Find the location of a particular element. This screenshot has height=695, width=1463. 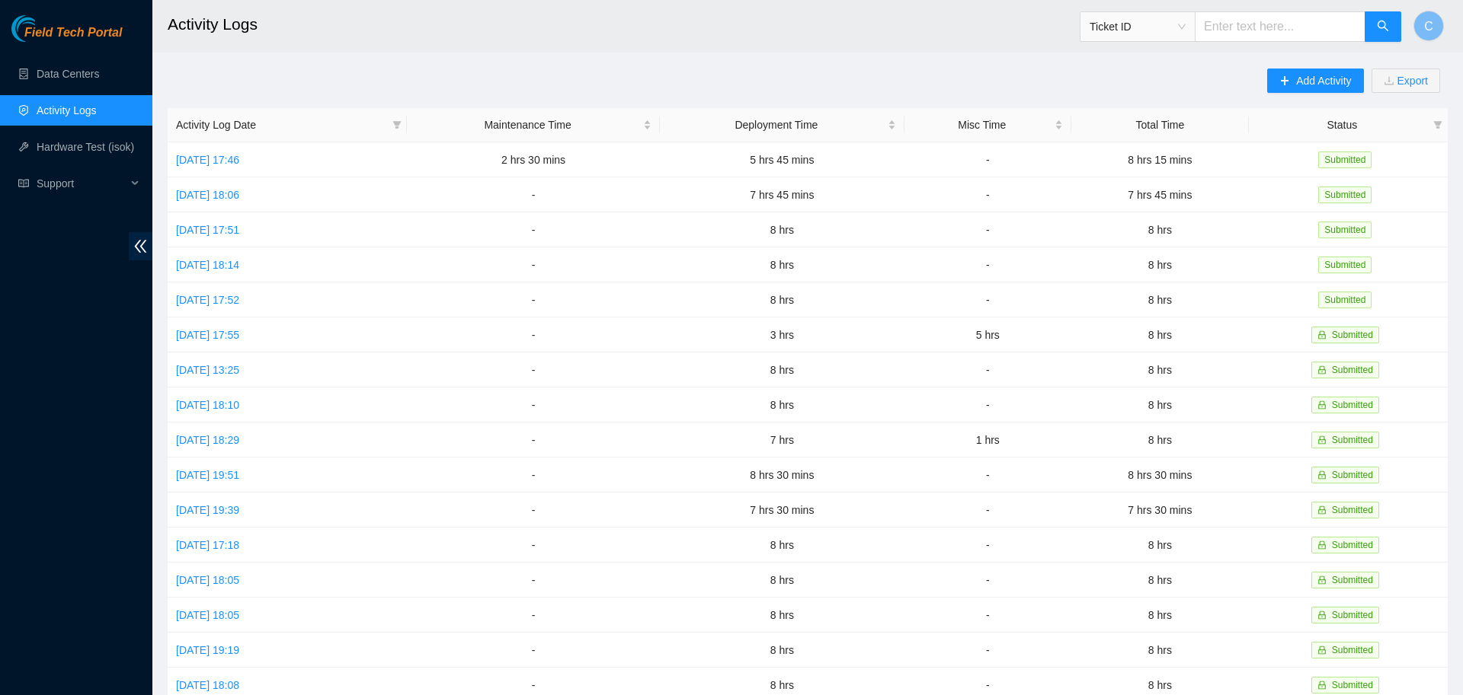

td: 2 hrs 30 mins is located at coordinates (533, 160).